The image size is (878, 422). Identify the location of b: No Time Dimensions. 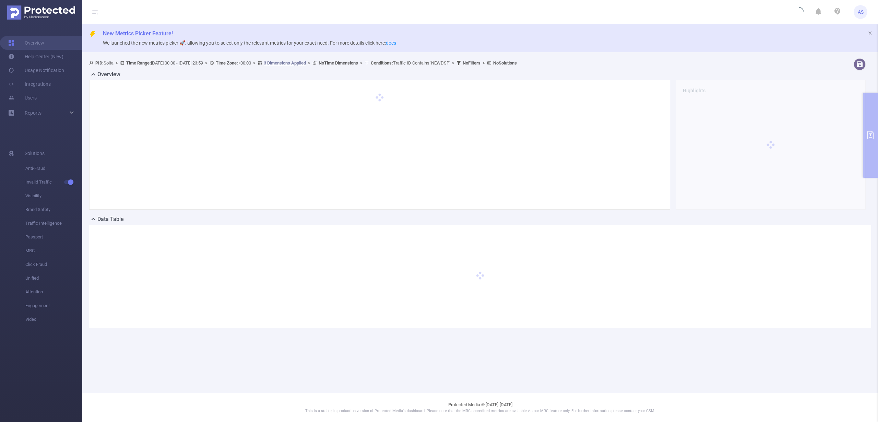
(338, 63).